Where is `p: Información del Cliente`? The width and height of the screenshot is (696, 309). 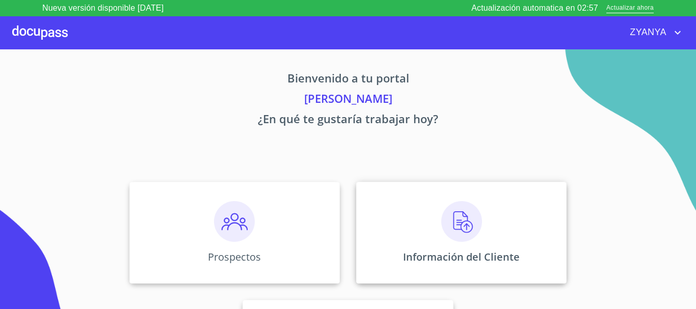
p: Información del Cliente is located at coordinates (461, 257).